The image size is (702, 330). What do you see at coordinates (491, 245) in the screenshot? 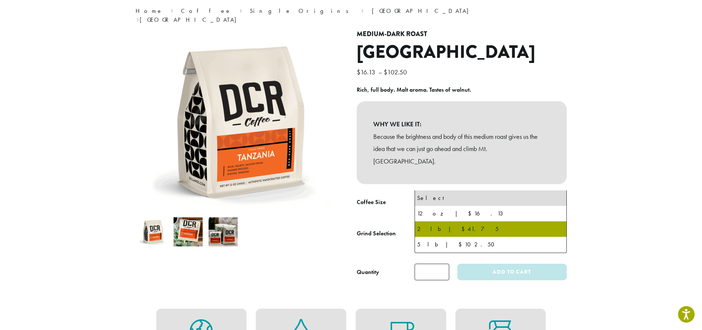
I see `div: 5 lb | $102.50` at bounding box center [491, 245].